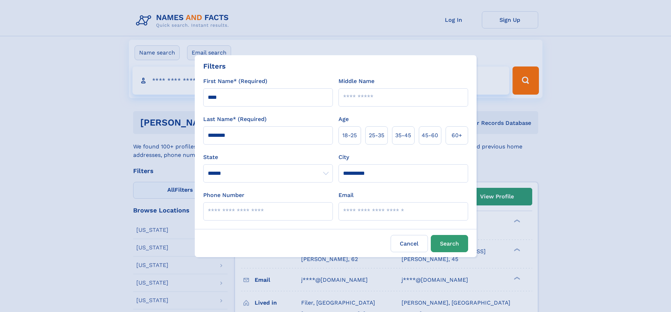 The height and width of the screenshot is (312, 671). Describe the element at coordinates (409, 244) in the screenshot. I see `label: Cancel` at that location.